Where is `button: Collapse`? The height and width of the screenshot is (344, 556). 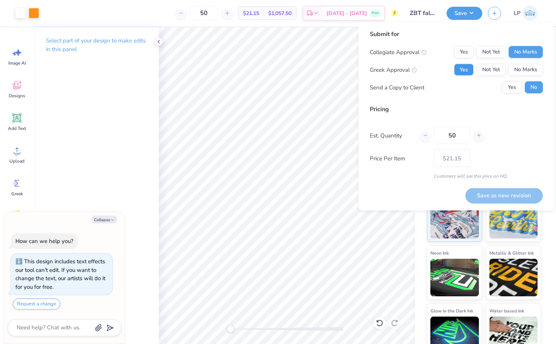 button: Collapse is located at coordinates (104, 220).